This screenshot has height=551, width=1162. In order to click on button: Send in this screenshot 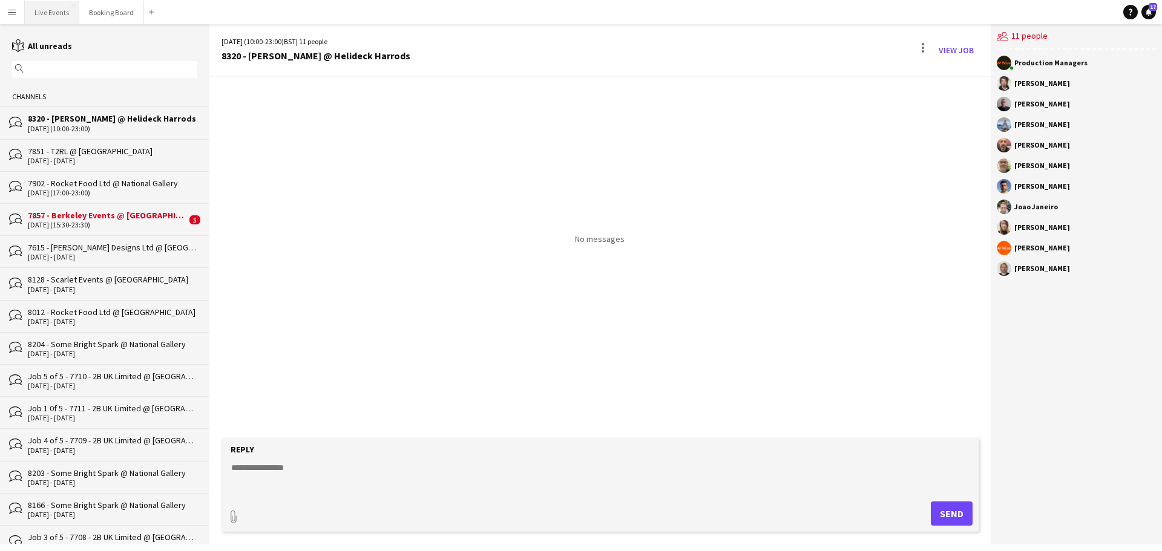, I will do `click(951, 514)`.